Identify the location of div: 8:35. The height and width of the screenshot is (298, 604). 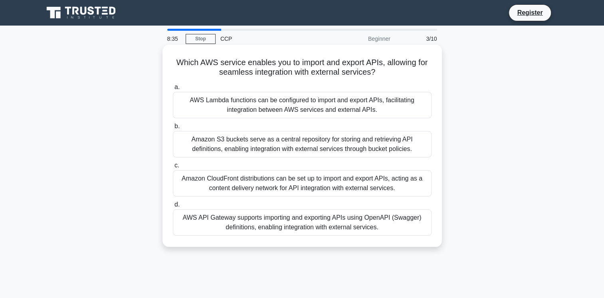
(174, 39).